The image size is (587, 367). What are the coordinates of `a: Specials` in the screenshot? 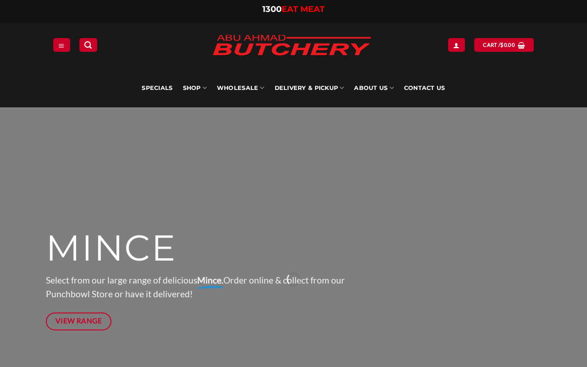 It's located at (157, 88).